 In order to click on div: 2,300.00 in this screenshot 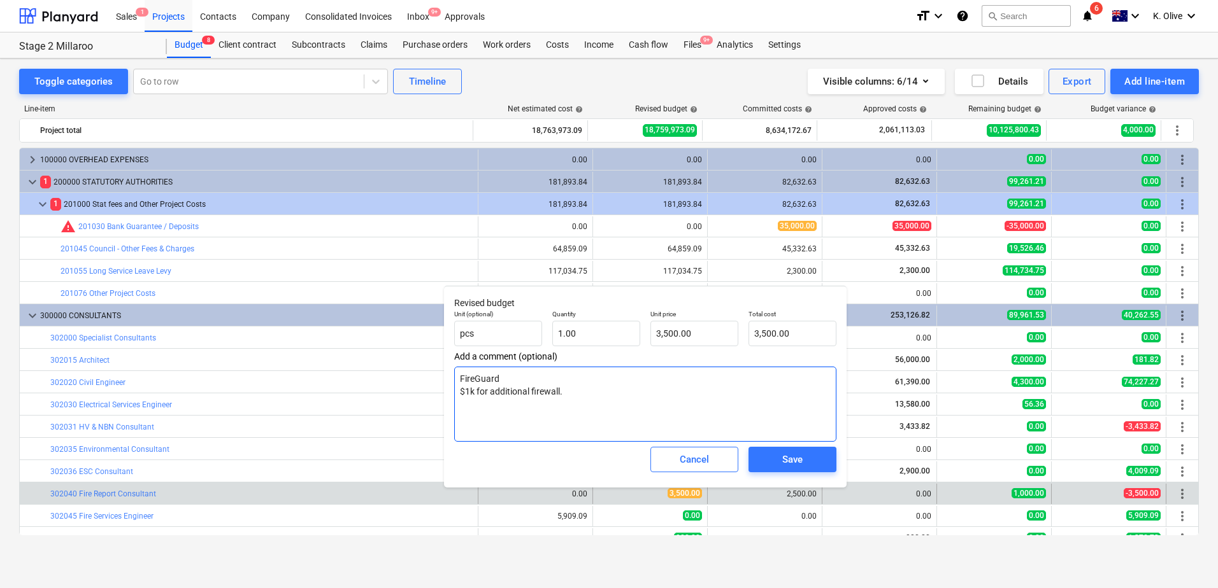, I will do `click(764, 271)`.